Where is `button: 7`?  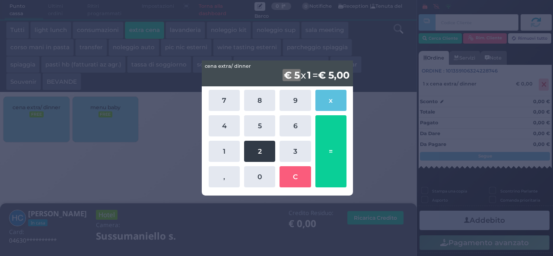 button: 7 is located at coordinates (224, 100).